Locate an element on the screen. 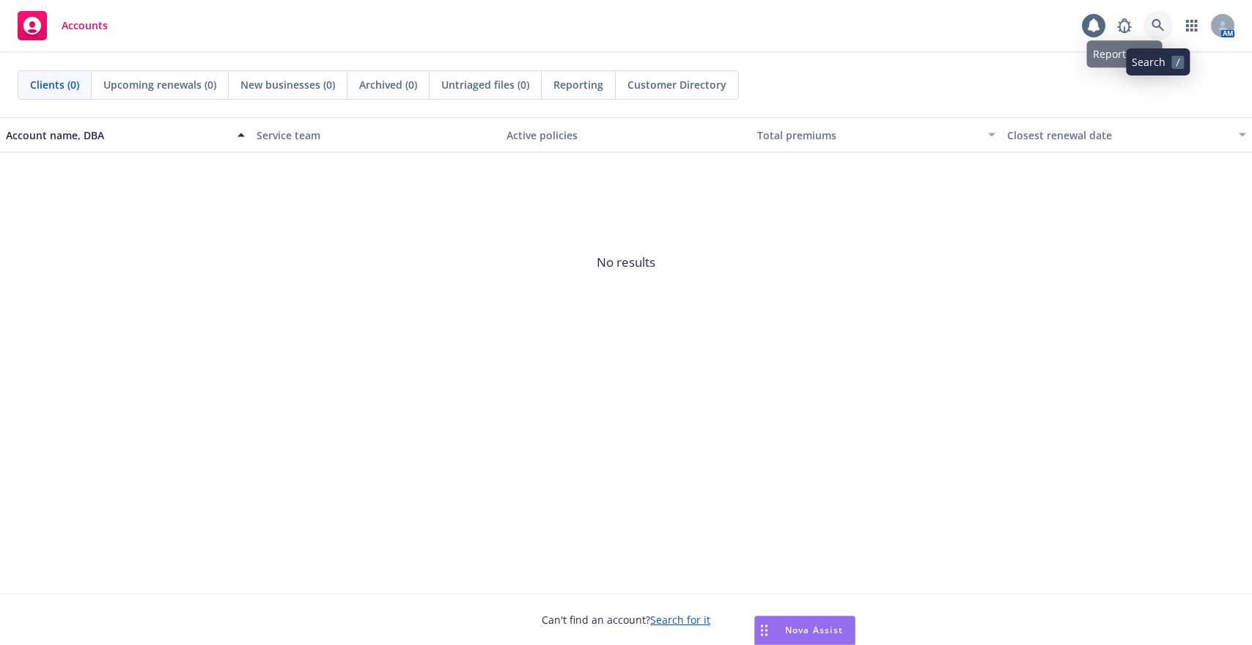 Image resolution: width=1252 pixels, height=645 pixels. button: Active policies is located at coordinates (626, 135).